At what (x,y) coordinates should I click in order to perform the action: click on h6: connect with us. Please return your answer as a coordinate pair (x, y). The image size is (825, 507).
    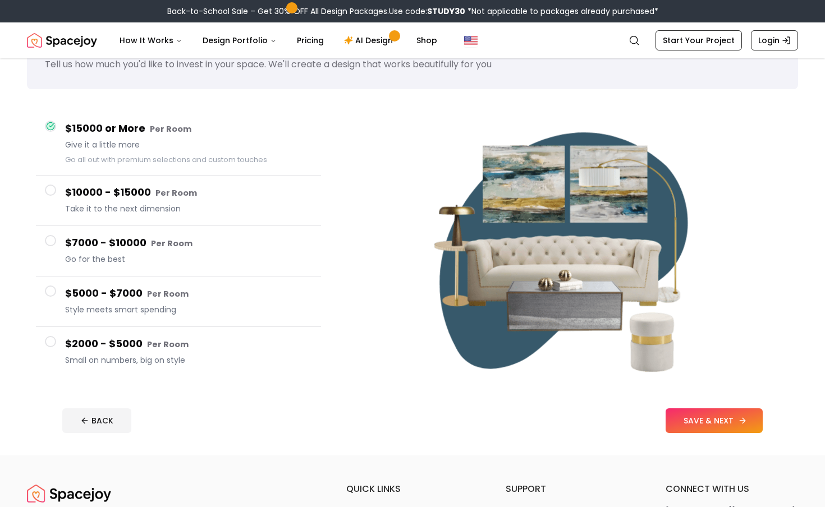
    Looking at the image, I should click on (732, 489).